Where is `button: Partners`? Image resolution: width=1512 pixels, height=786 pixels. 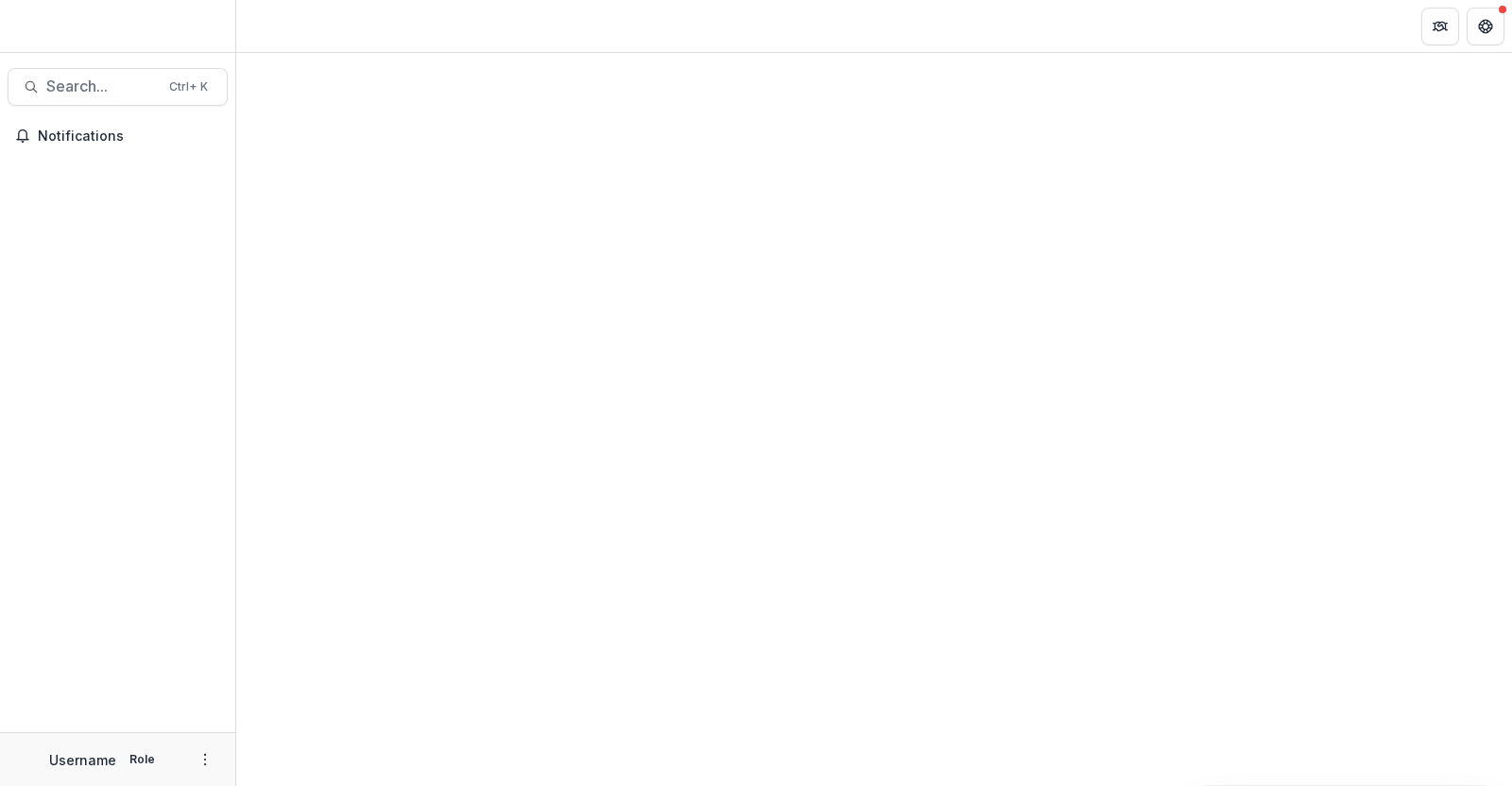 button: Partners is located at coordinates (1440, 26).